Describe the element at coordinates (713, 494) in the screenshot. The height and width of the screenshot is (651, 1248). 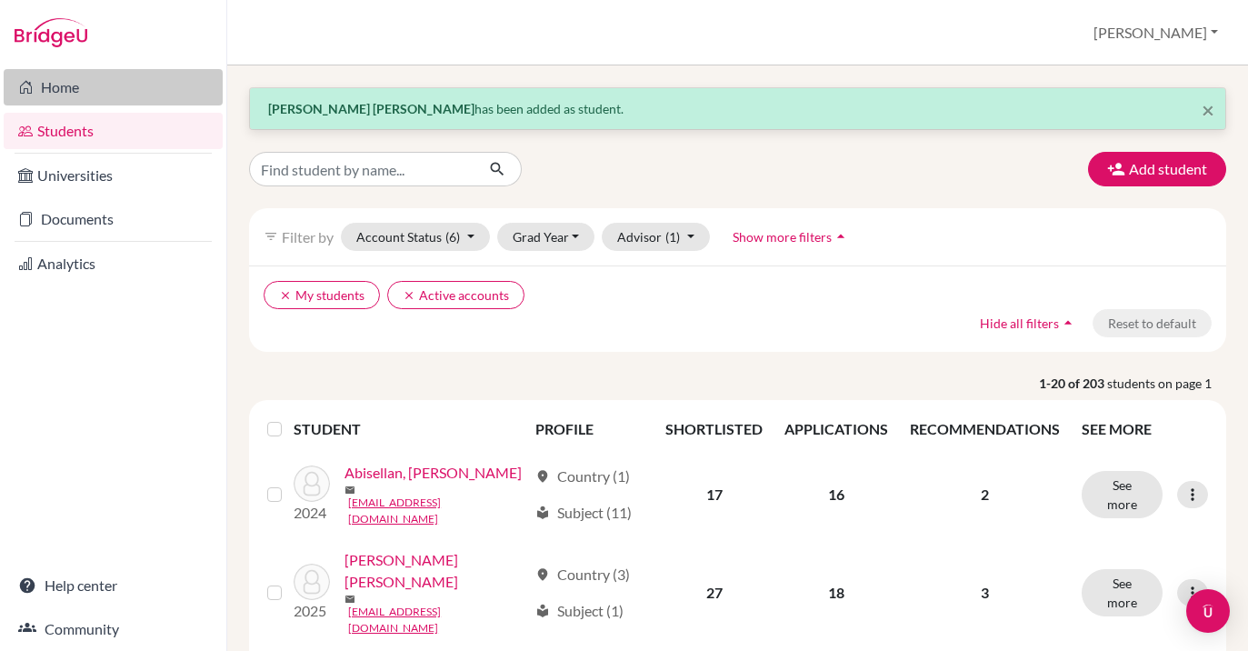
I see `td: 17` at that location.